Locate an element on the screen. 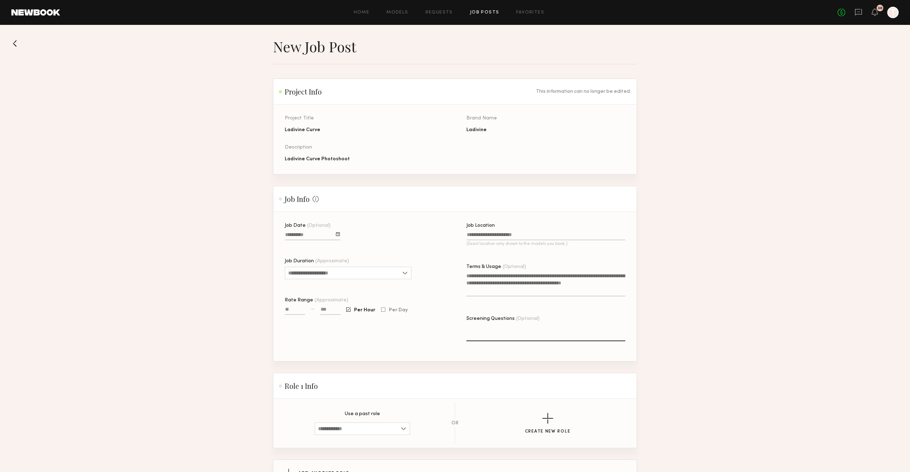 The width and height of the screenshot is (910, 472). a: Job Posts is located at coordinates (485, 12).